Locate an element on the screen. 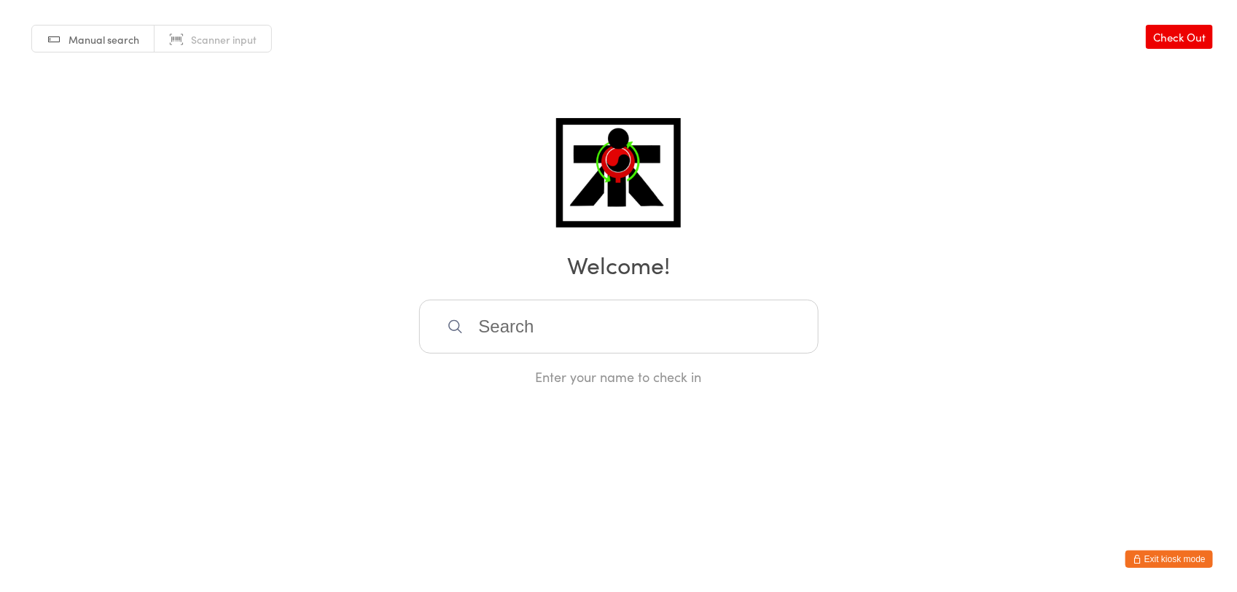  a: Check Out is located at coordinates (1179, 36).